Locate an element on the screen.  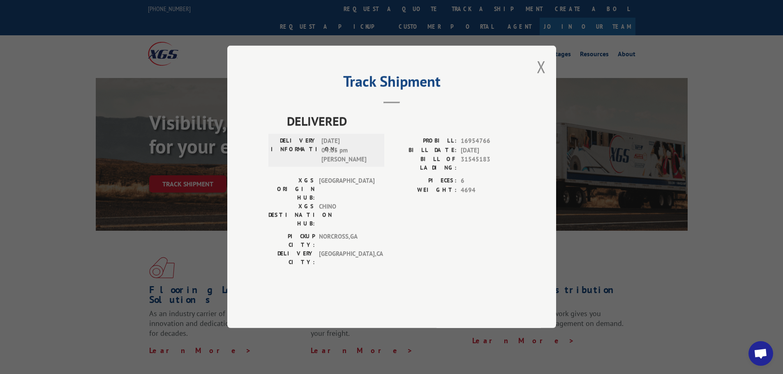
span: CHINO is located at coordinates (346, 215).